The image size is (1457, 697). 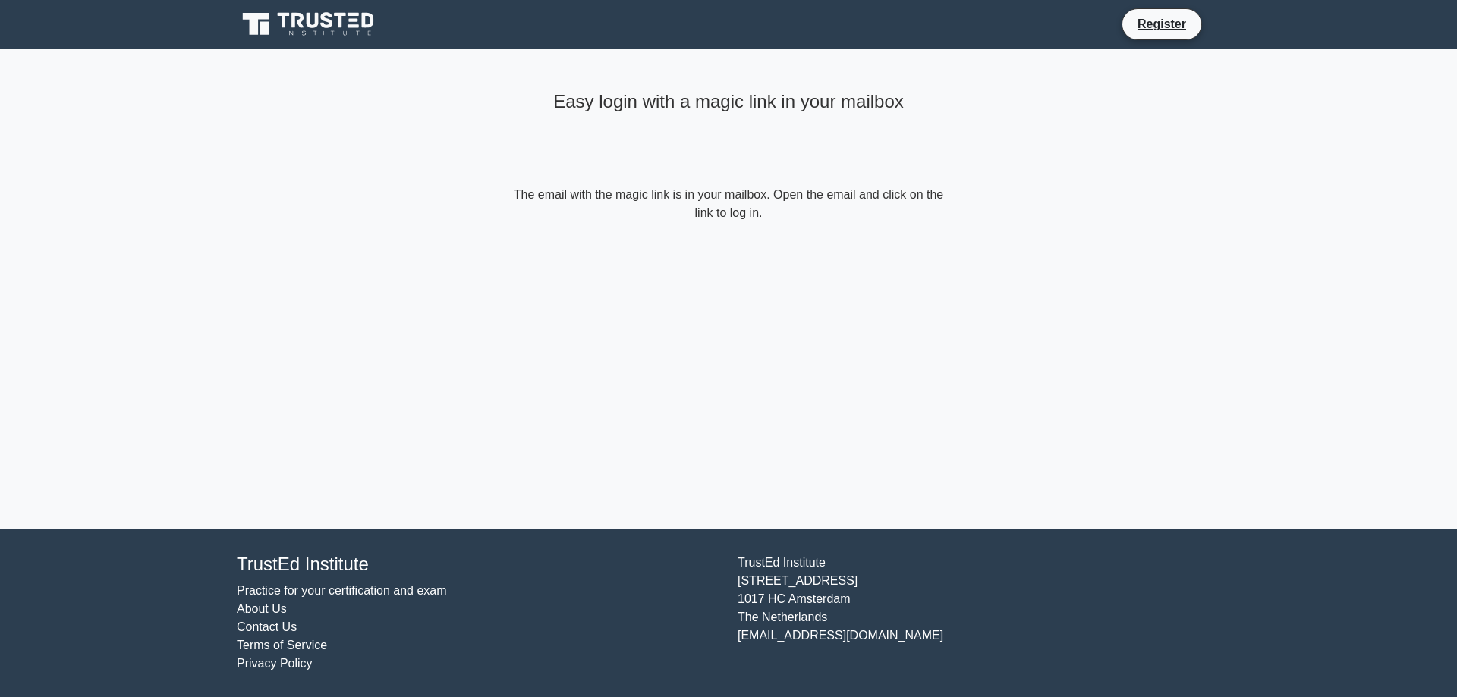 What do you see at coordinates (478, 565) in the screenshot?
I see `h4: TrustEd Institute` at bounding box center [478, 565].